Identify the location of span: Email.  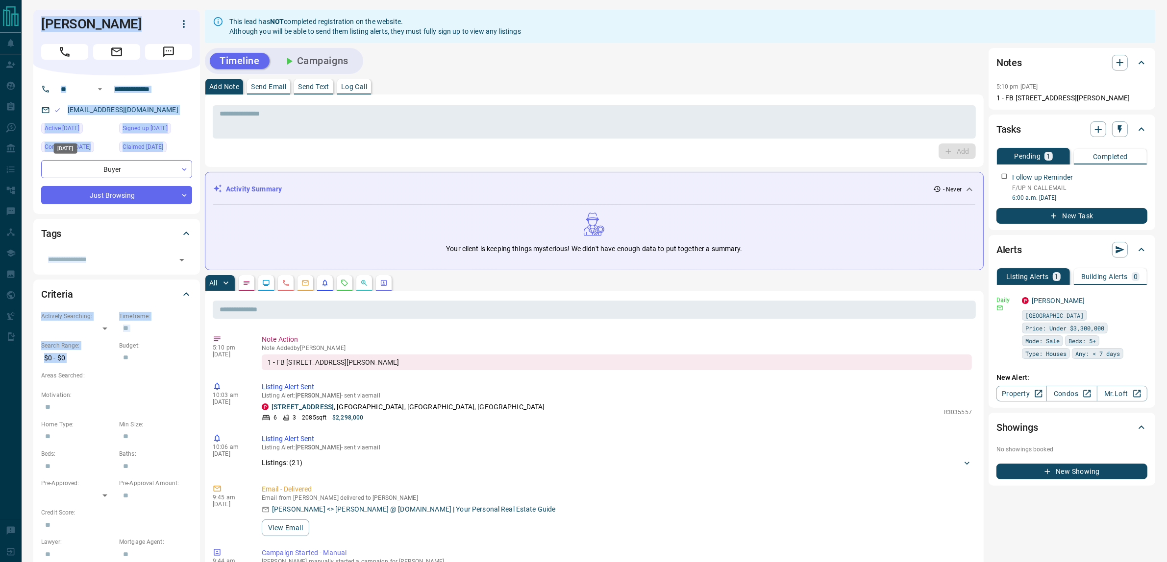
(117, 52).